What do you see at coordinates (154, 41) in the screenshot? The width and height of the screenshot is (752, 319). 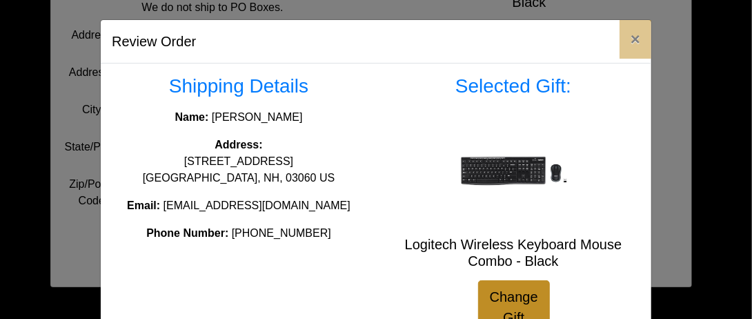 I see `h5: Review Order` at bounding box center [154, 41].